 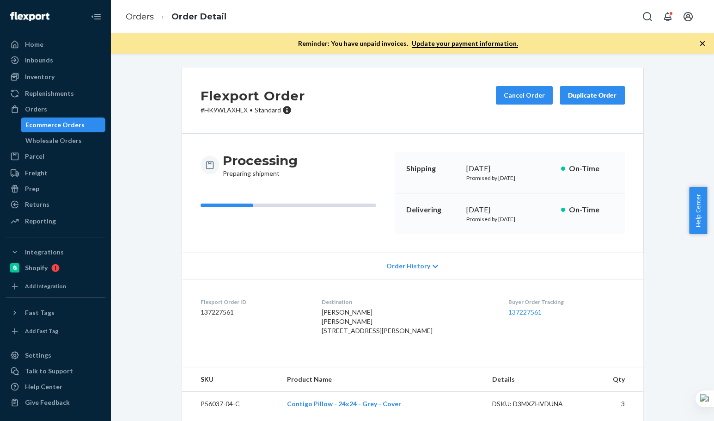 I want to click on td: P56037-04-C, so click(x=231, y=404).